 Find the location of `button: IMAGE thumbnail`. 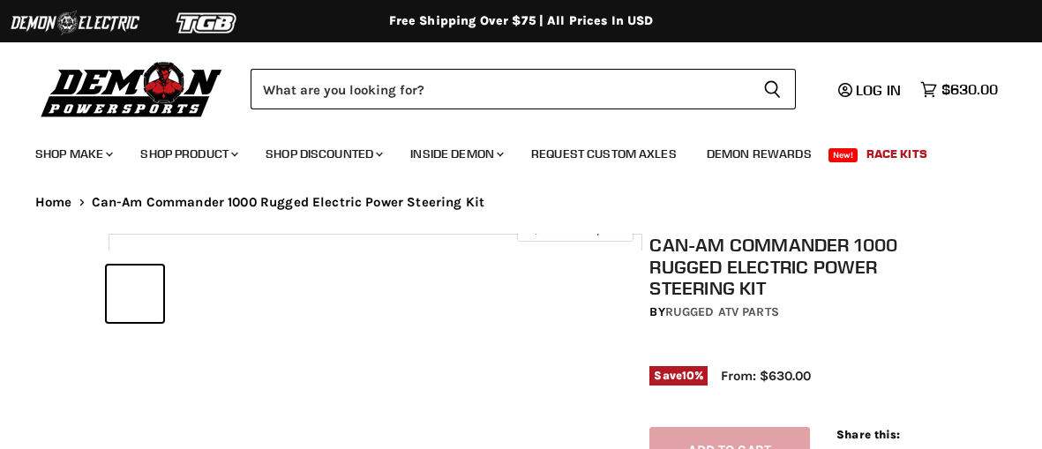

button: IMAGE thumbnail is located at coordinates (135, 294).